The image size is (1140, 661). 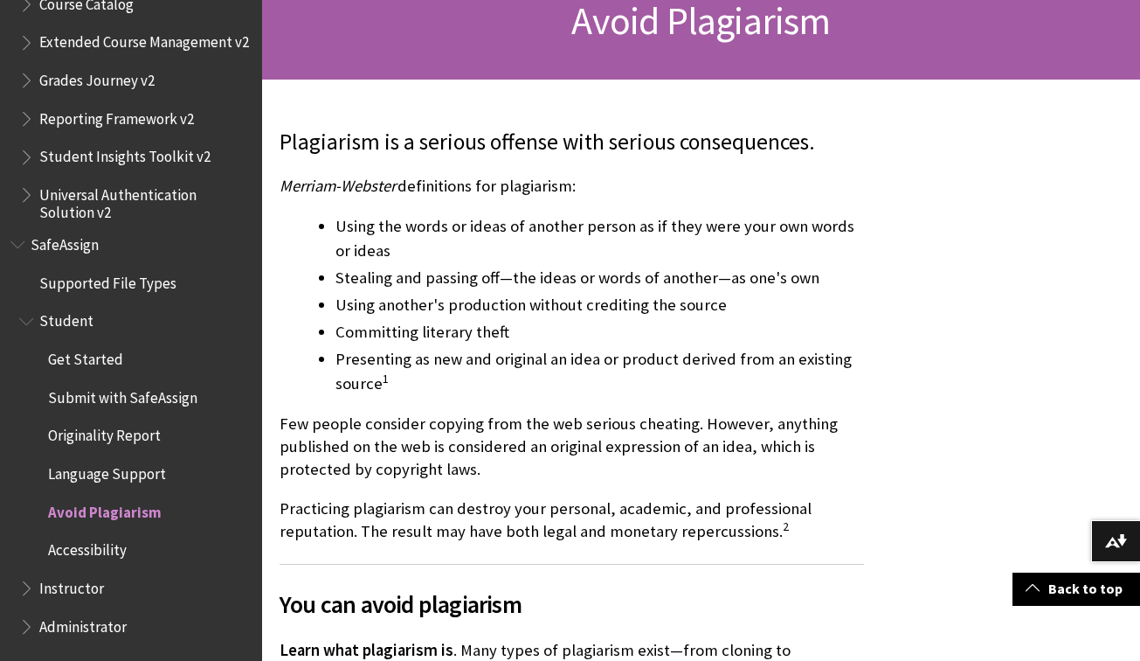 I want to click on span: Extended Course Management v2, so click(x=144, y=39).